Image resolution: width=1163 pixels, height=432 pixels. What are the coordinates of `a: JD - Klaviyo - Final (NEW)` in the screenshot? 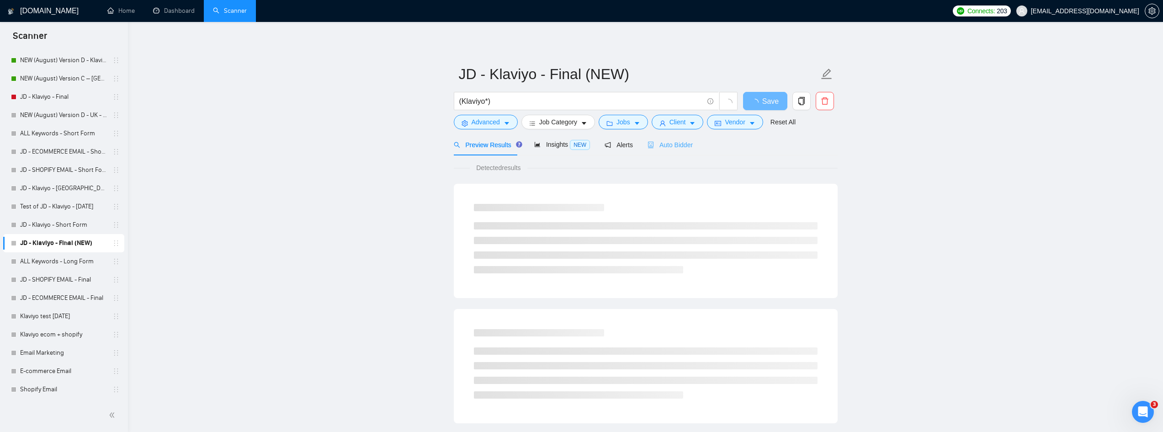 It's located at (64, 243).